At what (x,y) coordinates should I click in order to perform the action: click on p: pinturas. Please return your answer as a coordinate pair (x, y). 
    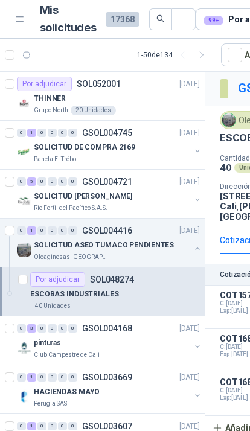
    Looking at the image, I should click on (47, 342).